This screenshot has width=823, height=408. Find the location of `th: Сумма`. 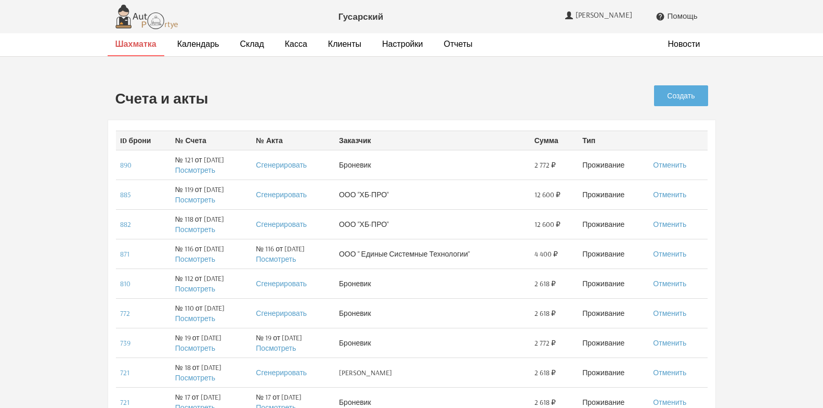

th: Сумма is located at coordinates (554, 140).